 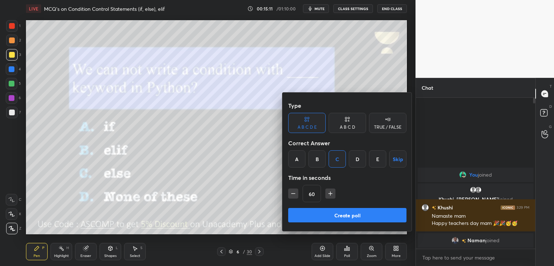 What do you see at coordinates (357, 159) in the screenshot?
I see `div: D` at bounding box center [357, 159].